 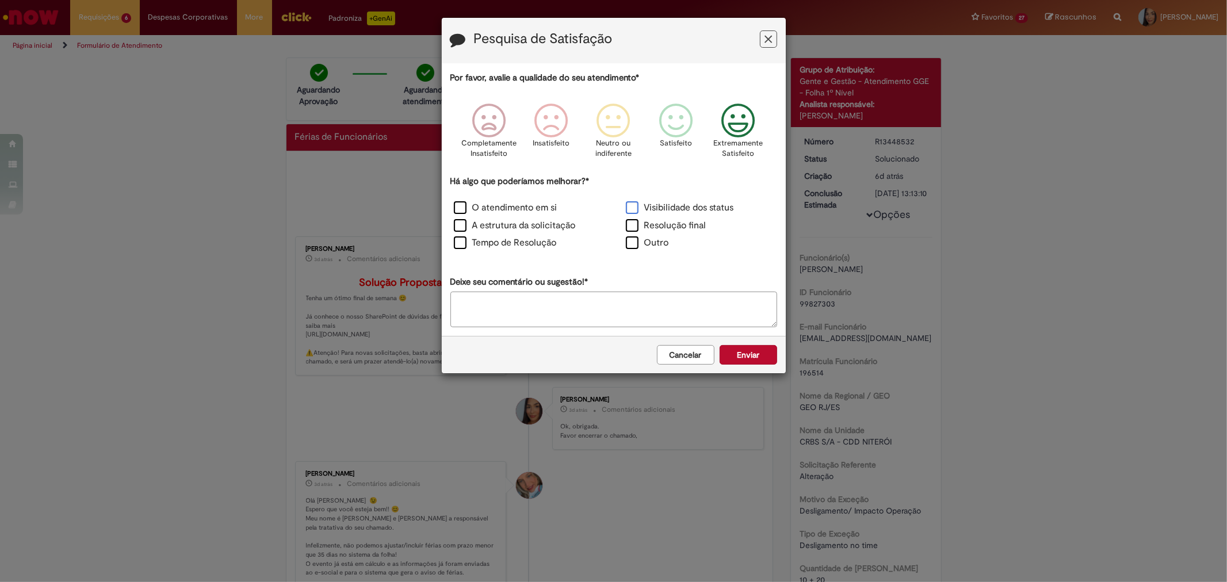 What do you see at coordinates (647, 243) in the screenshot?
I see `label: Outro` at bounding box center [647, 243].